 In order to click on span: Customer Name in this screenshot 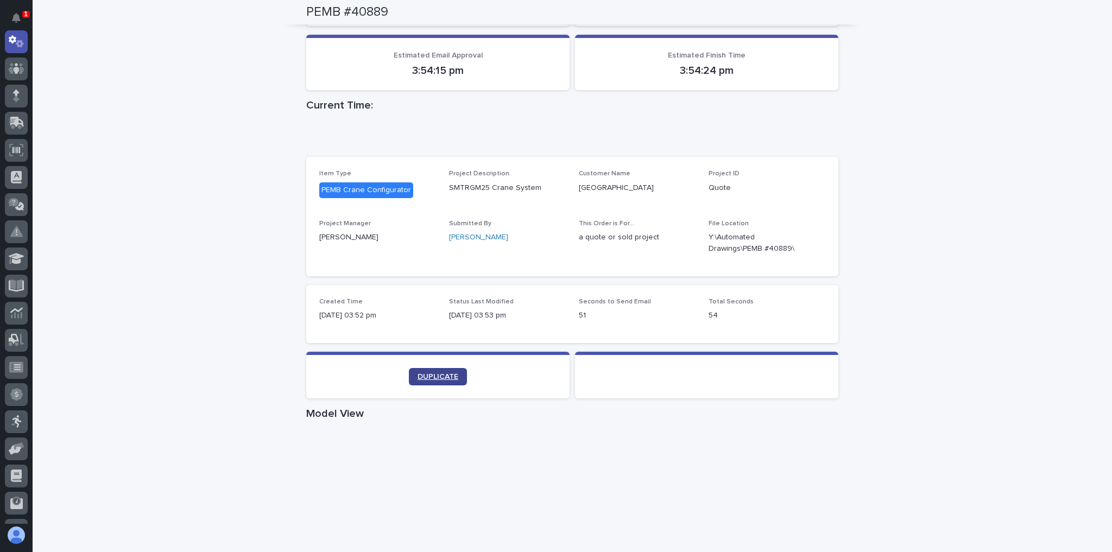, I will do `click(604, 174)`.